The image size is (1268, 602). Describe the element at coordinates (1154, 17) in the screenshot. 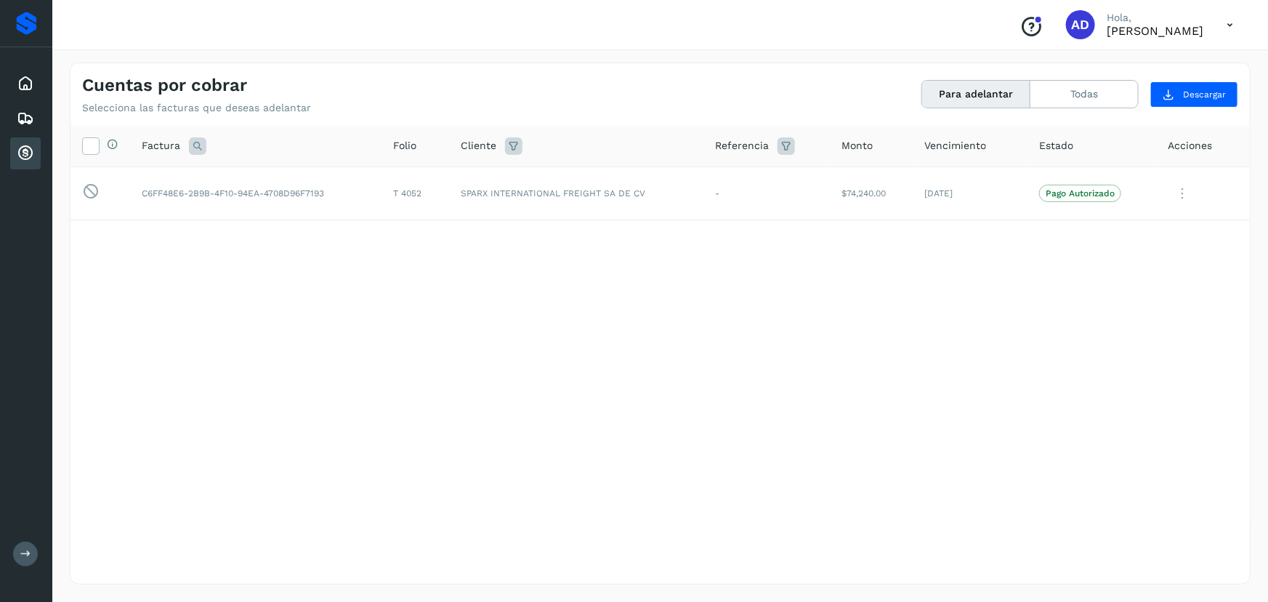

I see `p: Hola,` at that location.